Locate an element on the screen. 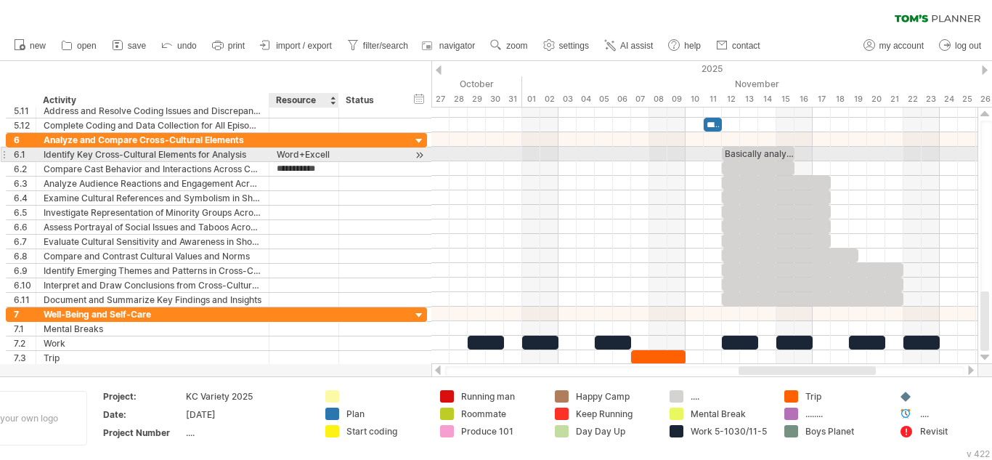  div: 6.9 is located at coordinates (25, 270).